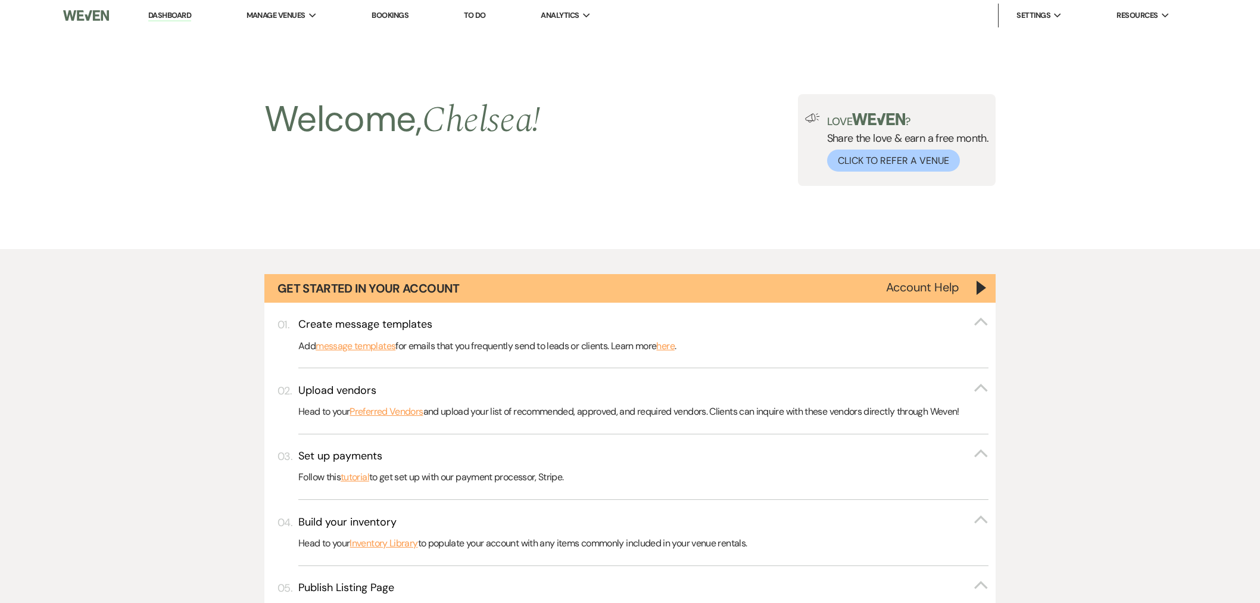 The width and height of the screenshot is (1260, 603). What do you see at coordinates (346, 587) in the screenshot?
I see `h3: Publish Listing Page` at bounding box center [346, 587].